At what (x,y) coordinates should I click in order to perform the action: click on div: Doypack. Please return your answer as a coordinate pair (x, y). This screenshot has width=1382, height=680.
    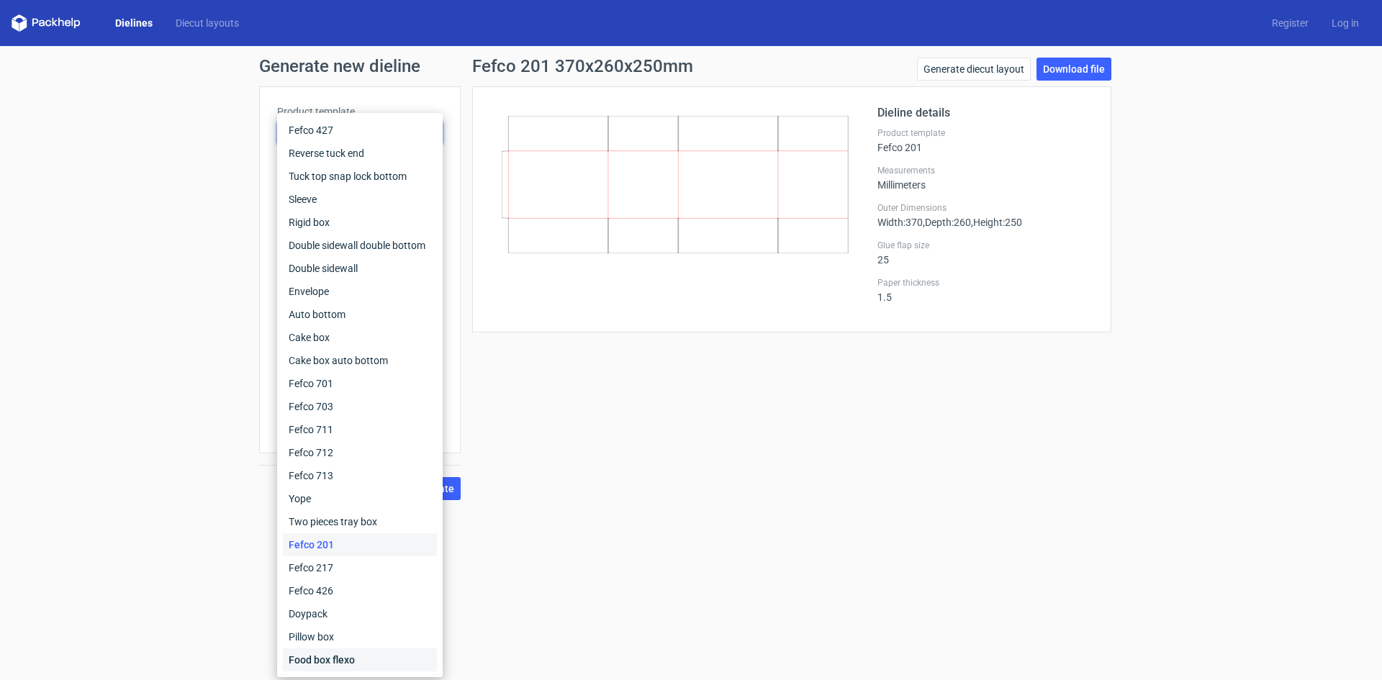
    Looking at the image, I should click on (360, 614).